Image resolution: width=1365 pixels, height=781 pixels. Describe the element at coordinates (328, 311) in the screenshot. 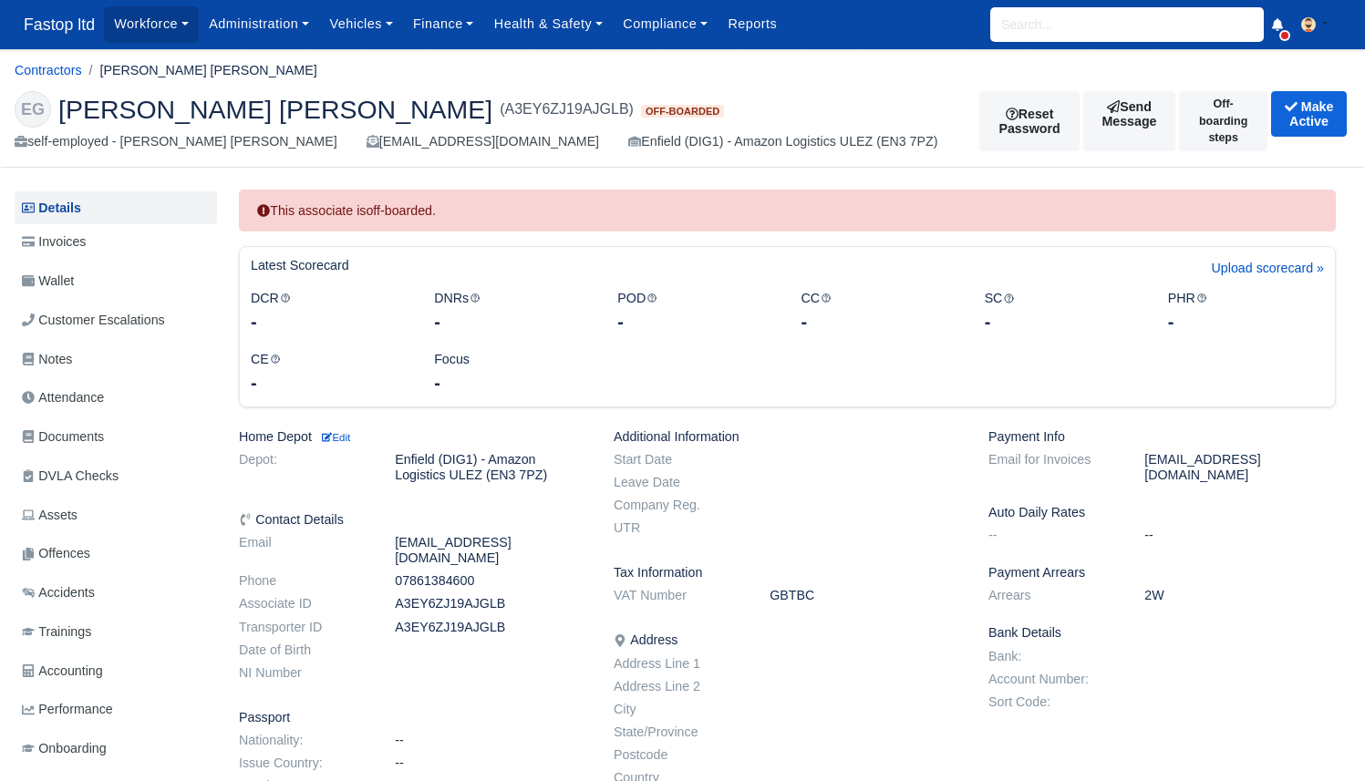

I see `div: DCR` at that location.